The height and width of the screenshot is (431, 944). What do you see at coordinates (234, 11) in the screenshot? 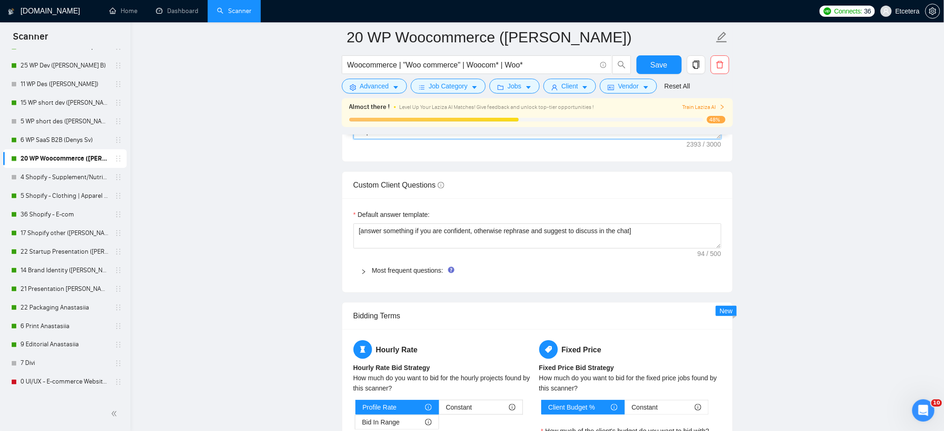
I see `a: searchScanner` at bounding box center [234, 11].